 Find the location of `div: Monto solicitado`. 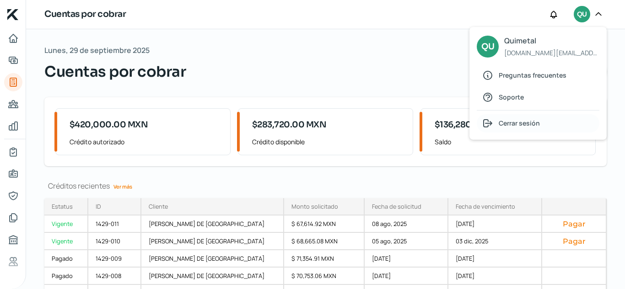

div: Monto solicitado is located at coordinates (315, 207).